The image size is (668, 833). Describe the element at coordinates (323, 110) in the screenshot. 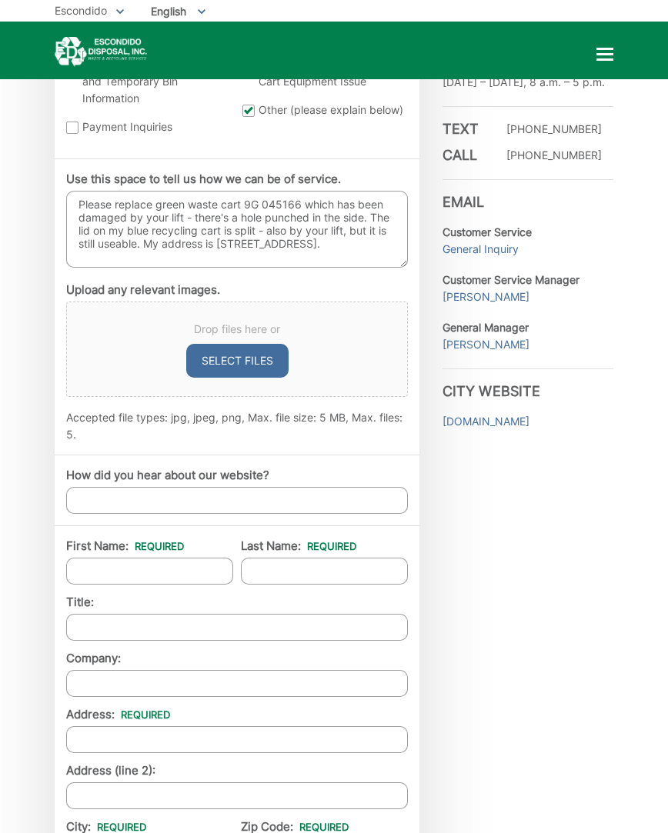

I see `label: Other (please explain below)` at that location.